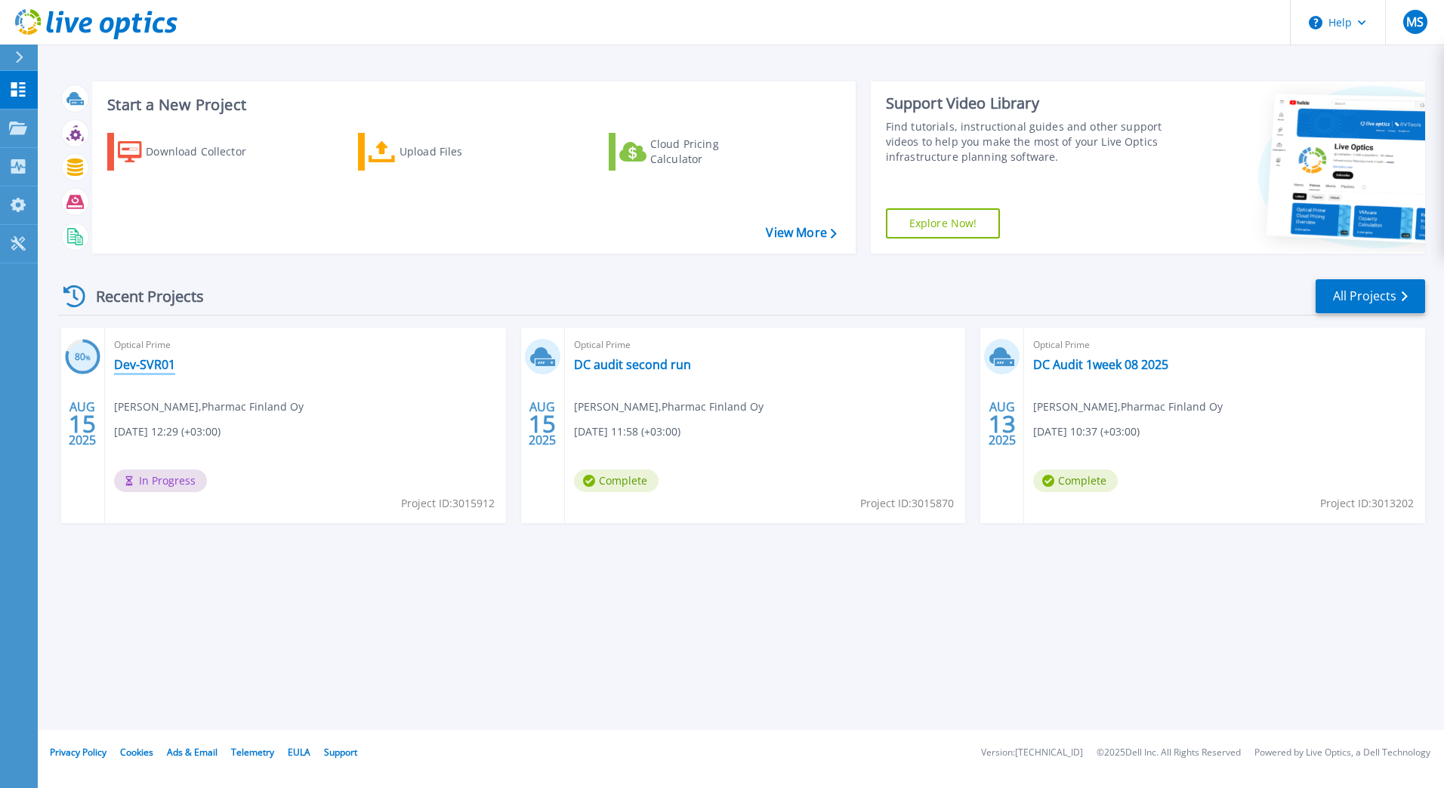 The height and width of the screenshot is (788, 1444). Describe the element at coordinates (1367, 504) in the screenshot. I see `span: Project ID: 3013202` at that location.